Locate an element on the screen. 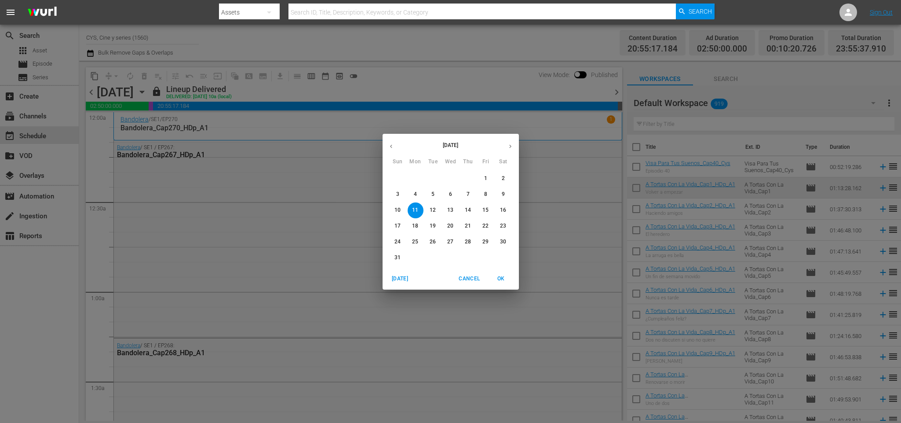 The height and width of the screenshot is (423, 901). p: 15 is located at coordinates (486, 210).